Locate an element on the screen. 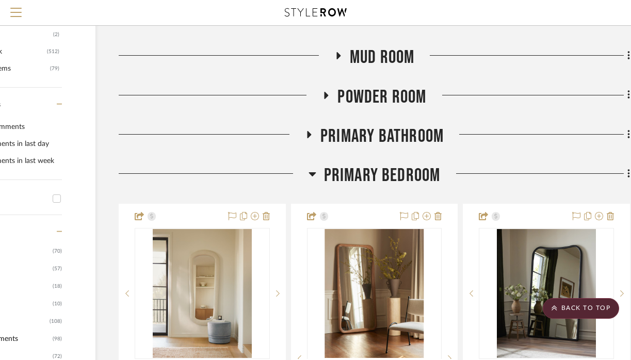 The image size is (631, 360). span: (57) is located at coordinates (57, 269).